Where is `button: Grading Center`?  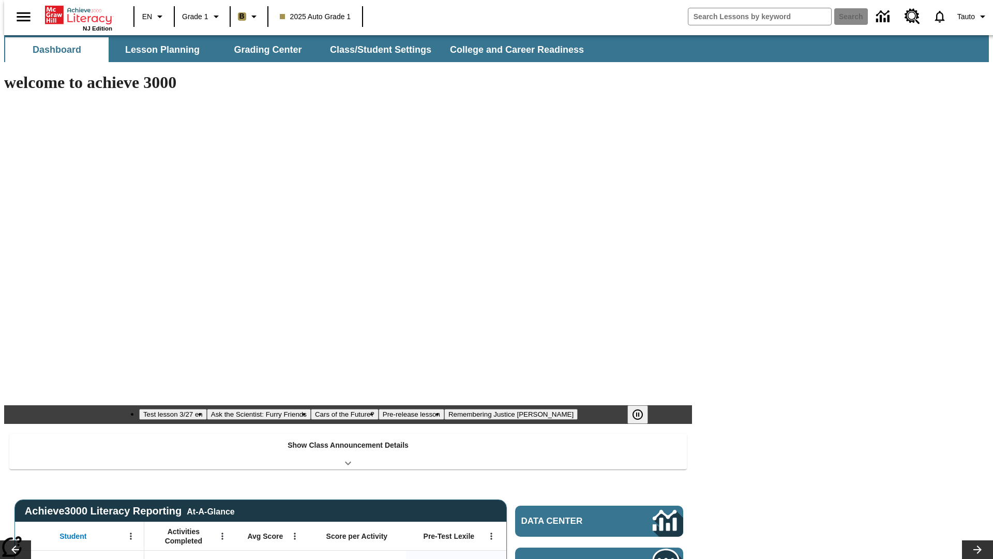 button: Grading Center is located at coordinates (268, 50).